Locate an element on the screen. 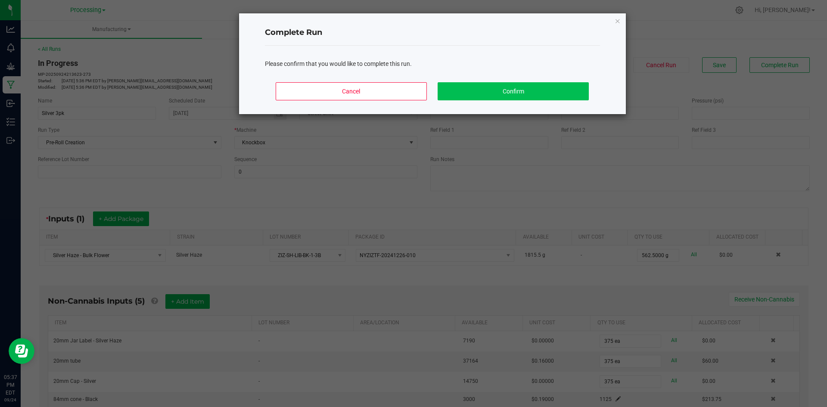 Image resolution: width=827 pixels, height=407 pixels. button: Confirm is located at coordinates (513, 91).